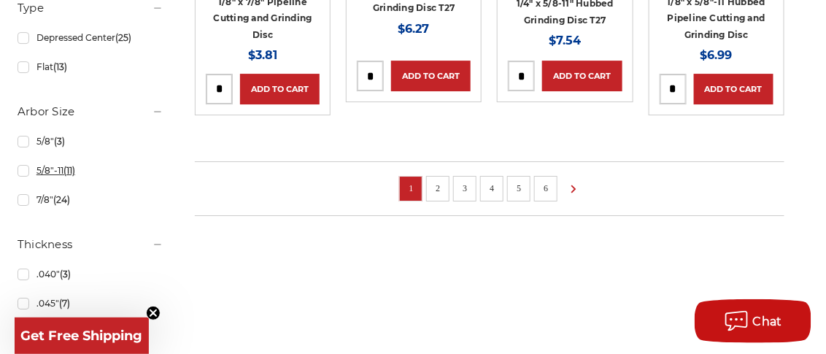 This screenshot has width=826, height=354. I want to click on span: $6.99, so click(717, 55).